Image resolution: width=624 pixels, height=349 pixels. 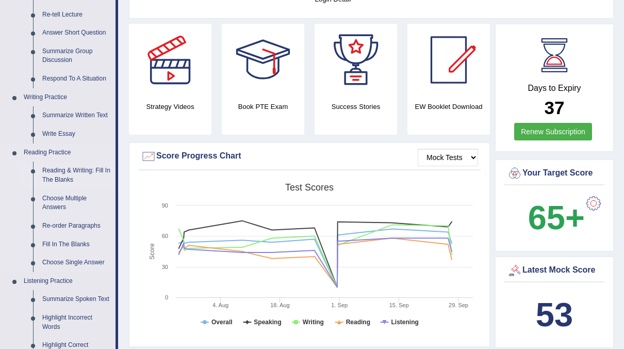 I want to click on h4: Book PTE Exam, so click(x=263, y=106).